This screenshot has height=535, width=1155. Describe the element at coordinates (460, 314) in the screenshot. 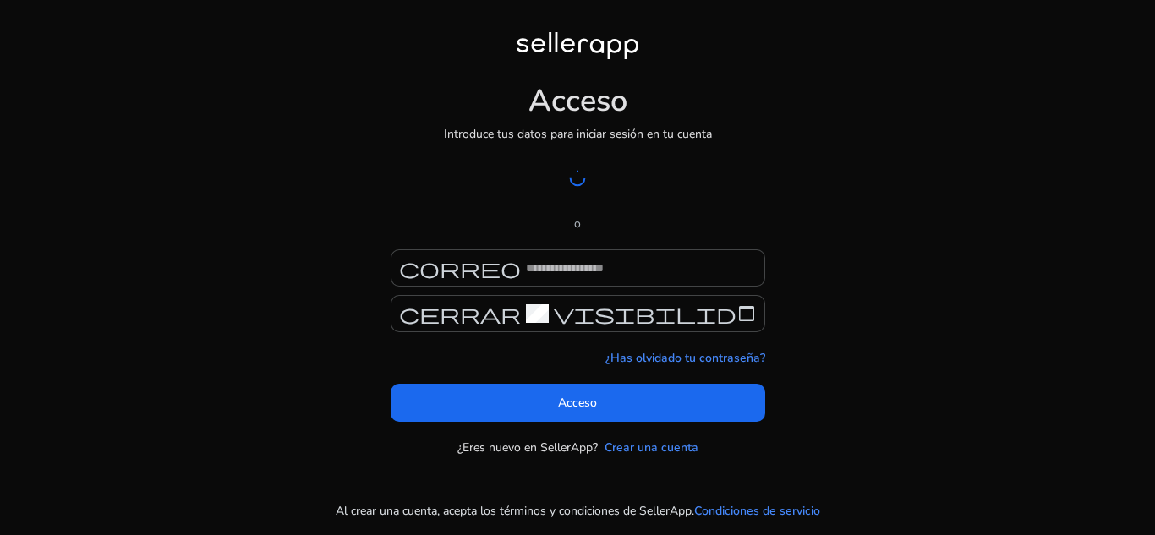

I see `font: cerrar` at that location.